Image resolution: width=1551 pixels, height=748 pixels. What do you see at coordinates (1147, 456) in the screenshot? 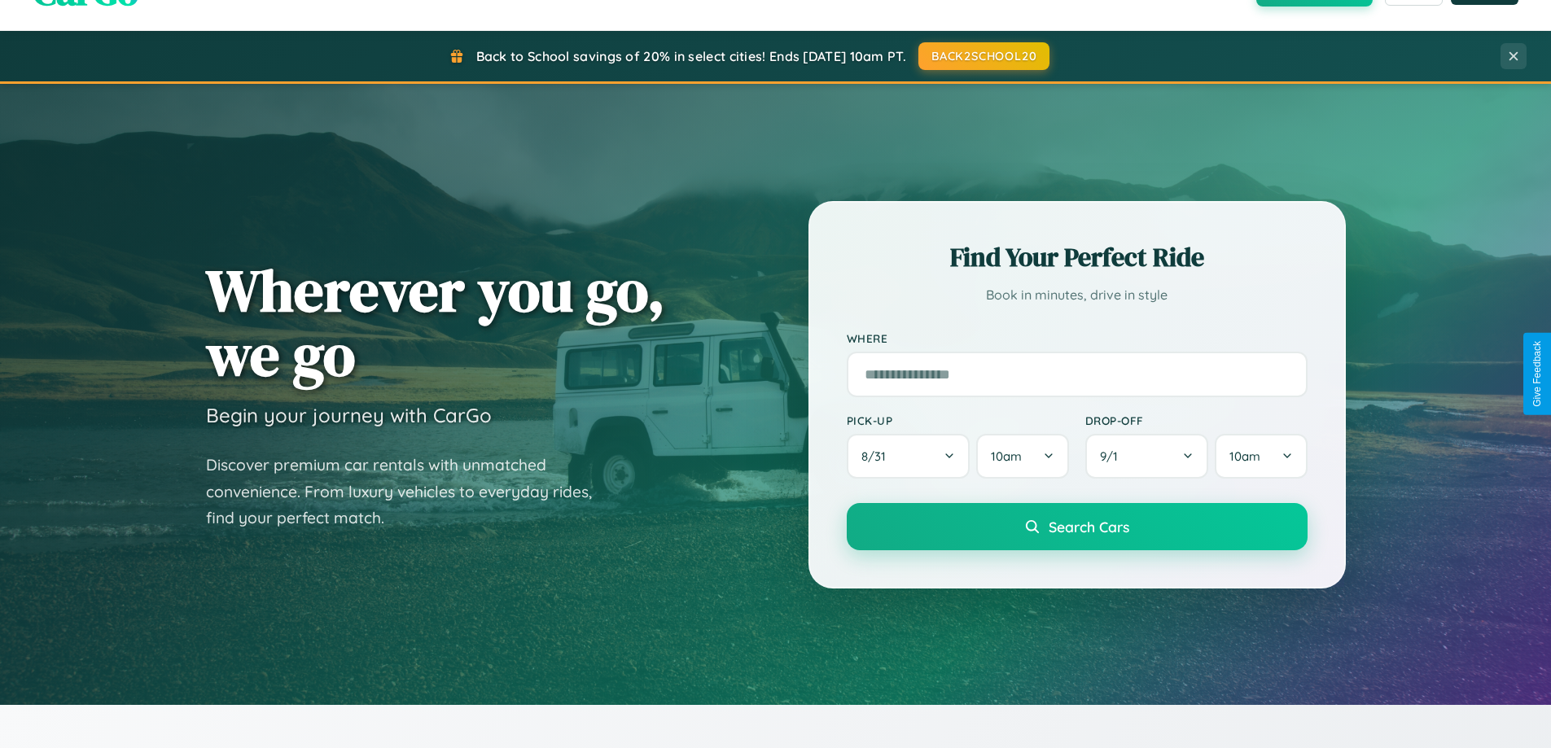
I see `button: 9/1` at bounding box center [1147, 456].